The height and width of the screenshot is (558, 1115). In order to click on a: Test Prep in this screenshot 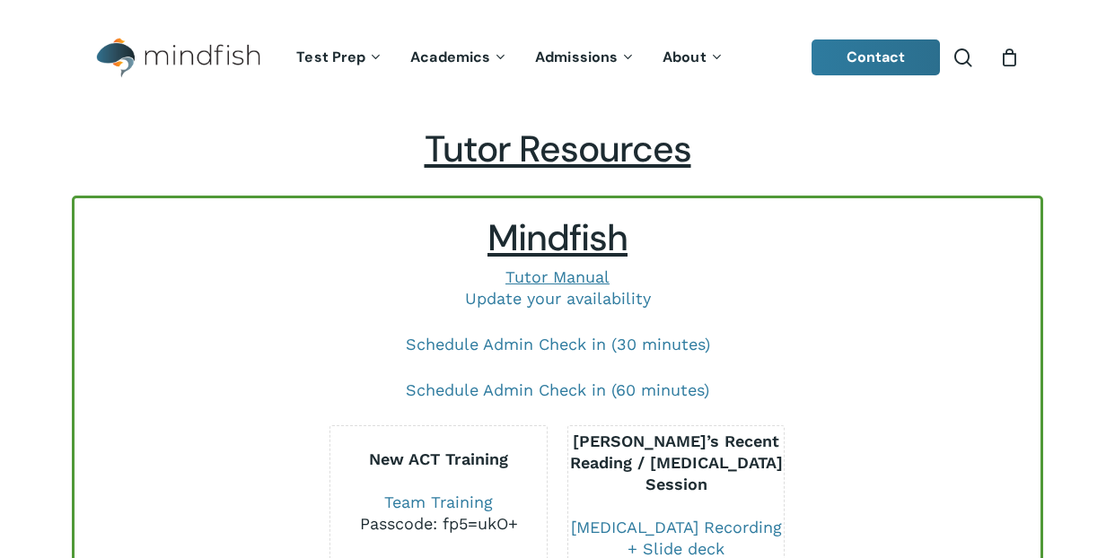, I will do `click(339, 57)`.